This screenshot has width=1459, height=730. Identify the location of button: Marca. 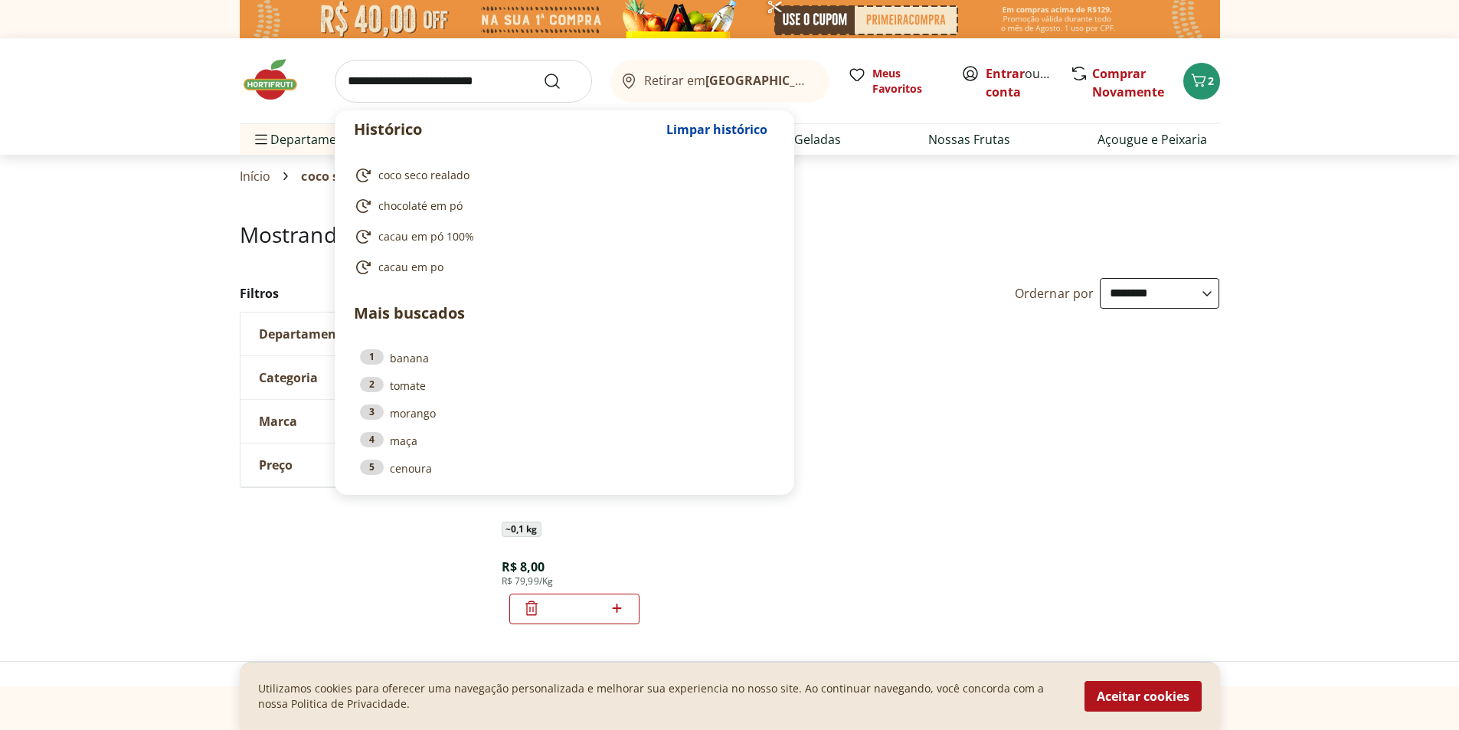
(355, 421).